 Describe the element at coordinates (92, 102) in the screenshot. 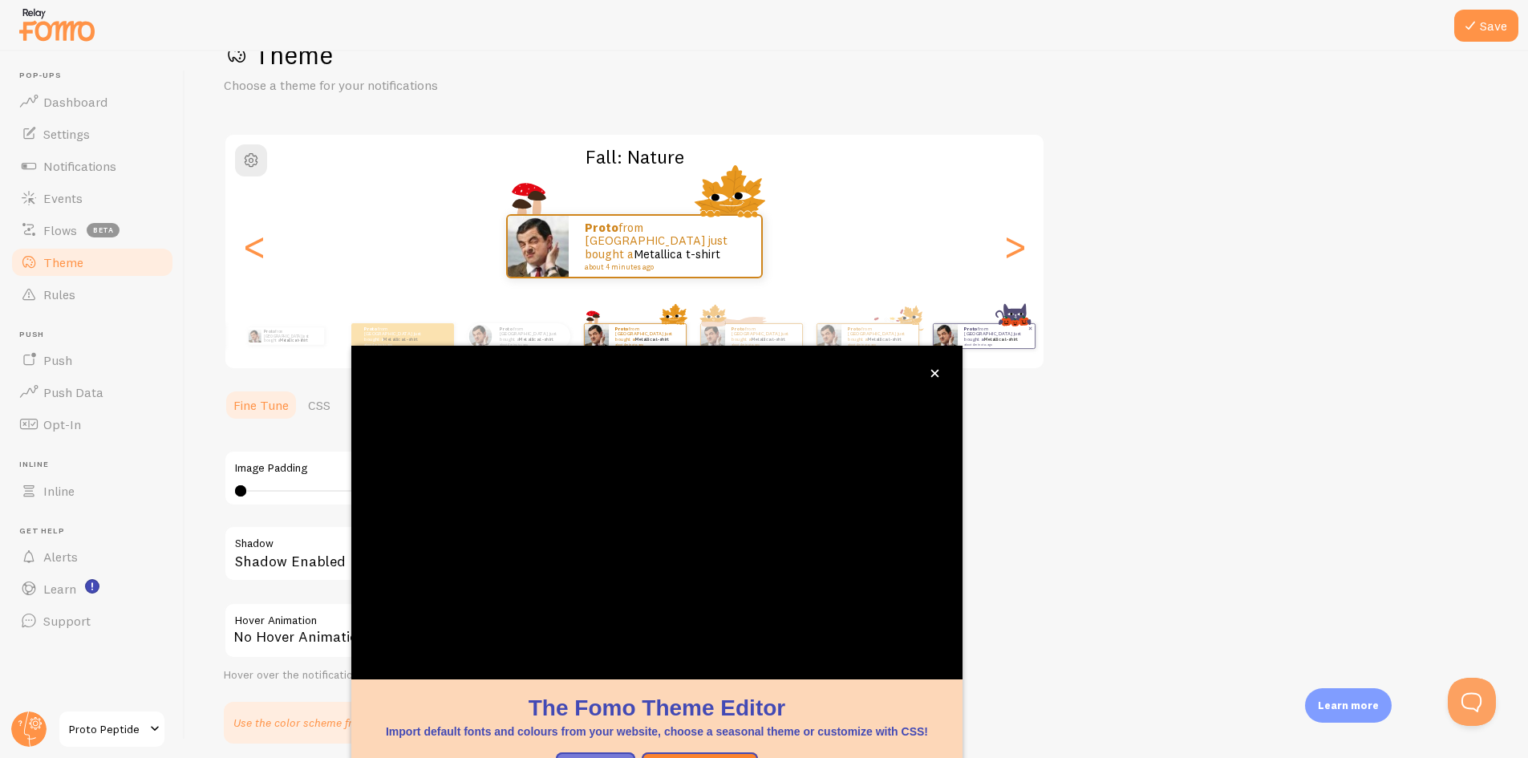

I see `a: Dashboard` at that location.